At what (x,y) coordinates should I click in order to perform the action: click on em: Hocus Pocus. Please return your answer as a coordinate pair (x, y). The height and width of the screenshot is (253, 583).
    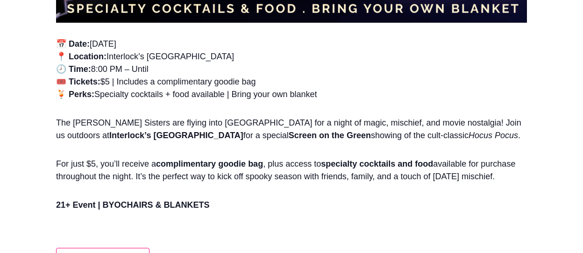
    Looking at the image, I should click on (493, 135).